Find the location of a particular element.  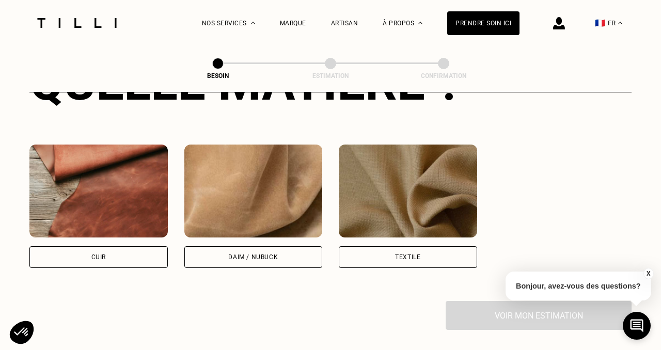

div: Daim / Nubuck is located at coordinates (253, 257).